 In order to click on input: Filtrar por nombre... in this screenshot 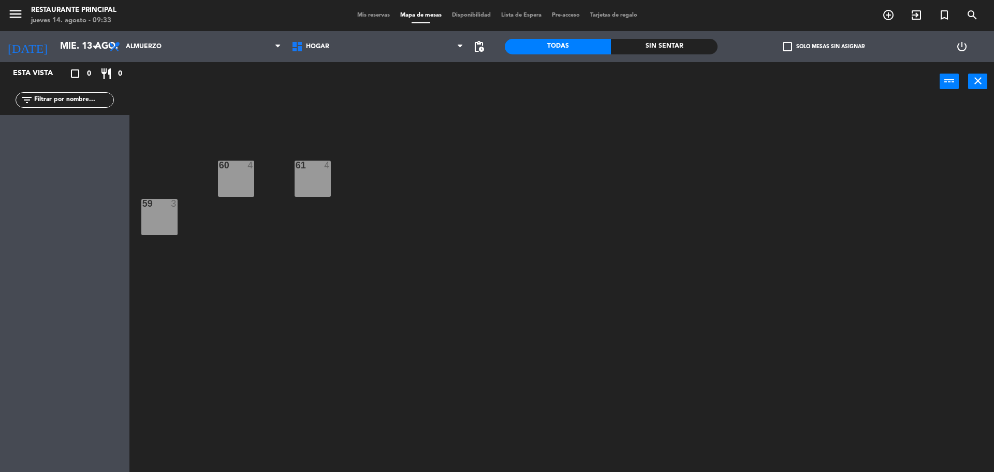, I will do `click(73, 100)`.